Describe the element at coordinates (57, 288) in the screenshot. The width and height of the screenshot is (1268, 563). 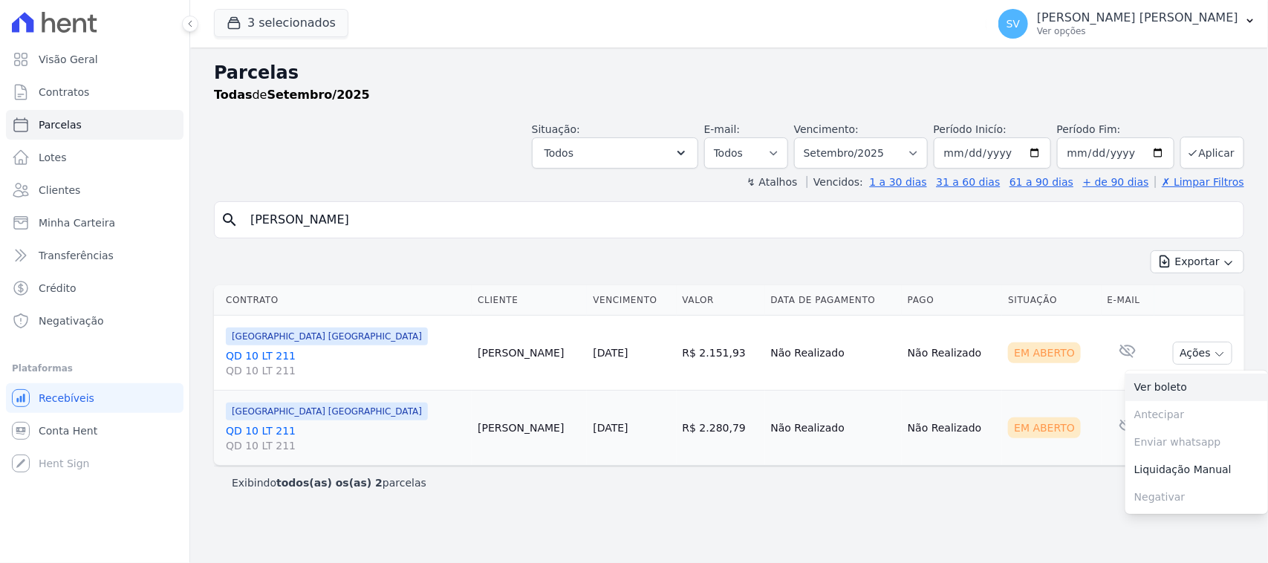
I see `span: Crédito` at that location.